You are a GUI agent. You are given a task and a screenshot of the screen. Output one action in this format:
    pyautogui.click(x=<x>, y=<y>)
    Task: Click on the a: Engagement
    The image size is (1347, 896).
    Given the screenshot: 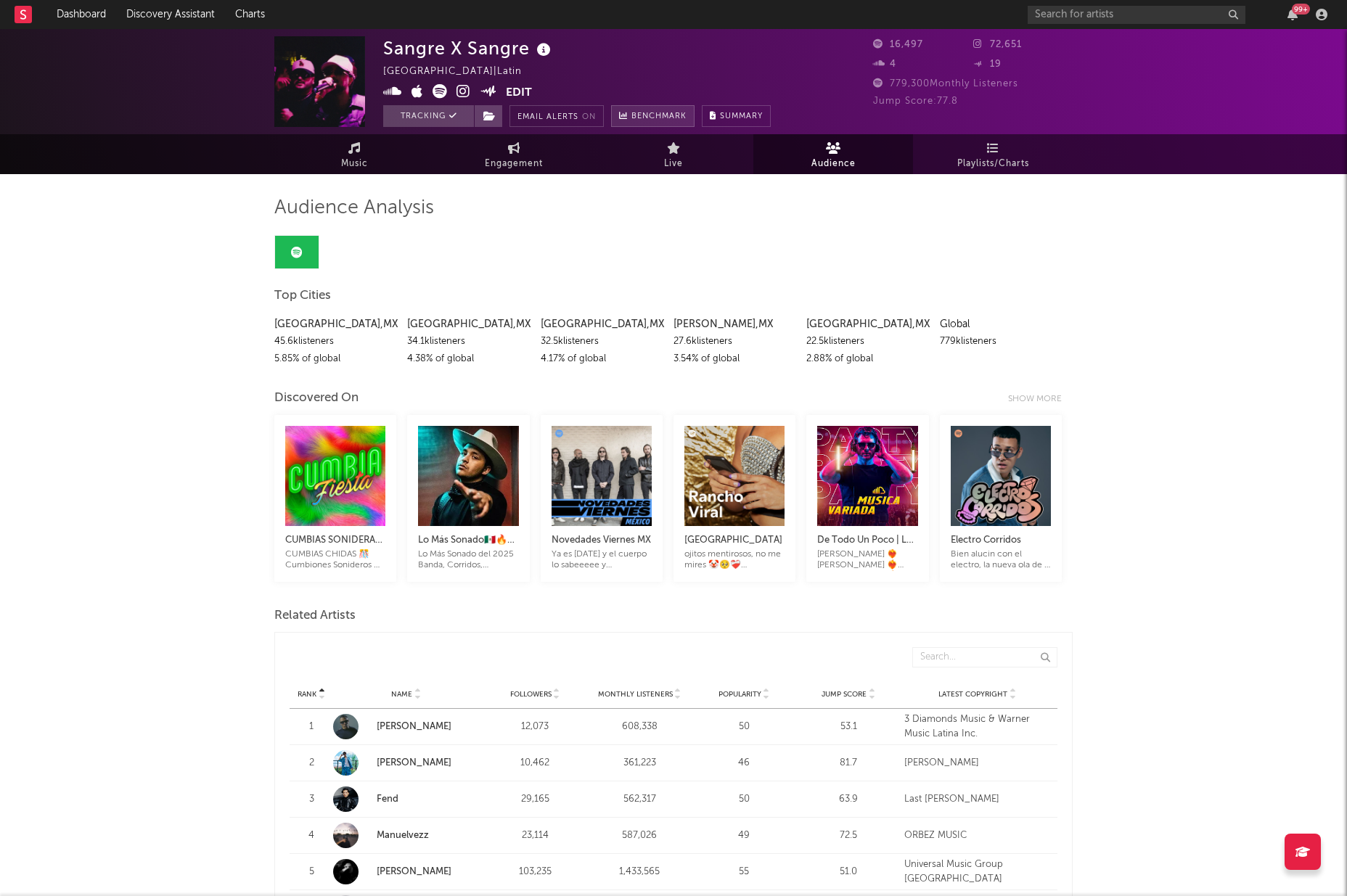 What is the action you would take?
    pyautogui.click(x=514, y=154)
    